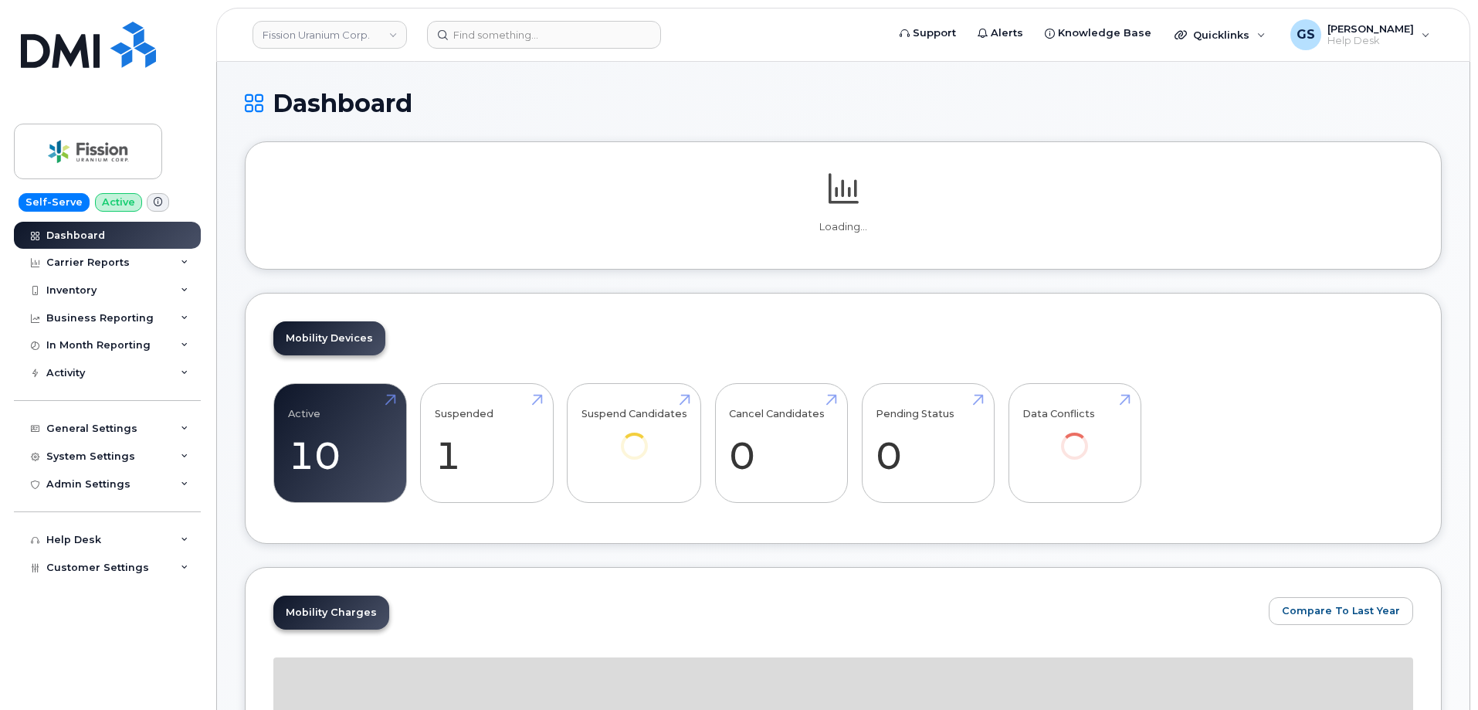 The width and height of the screenshot is (1478, 710). I want to click on span: Compare To Last Year, so click(1341, 610).